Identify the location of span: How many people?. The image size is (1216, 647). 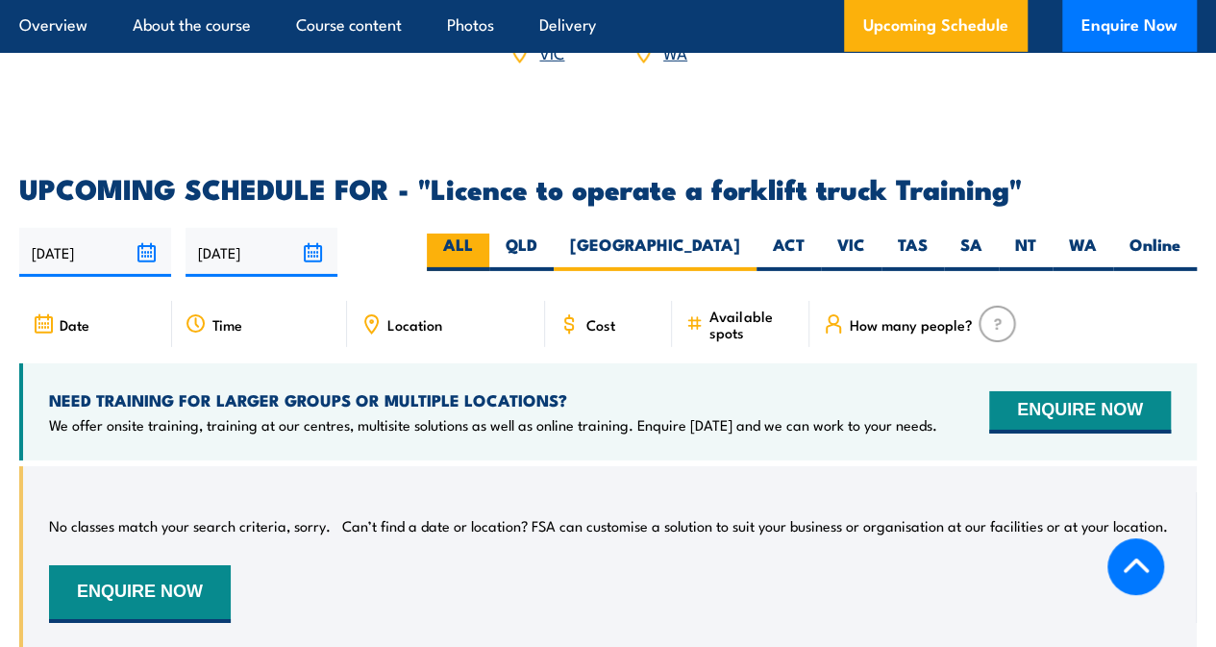
(911, 324).